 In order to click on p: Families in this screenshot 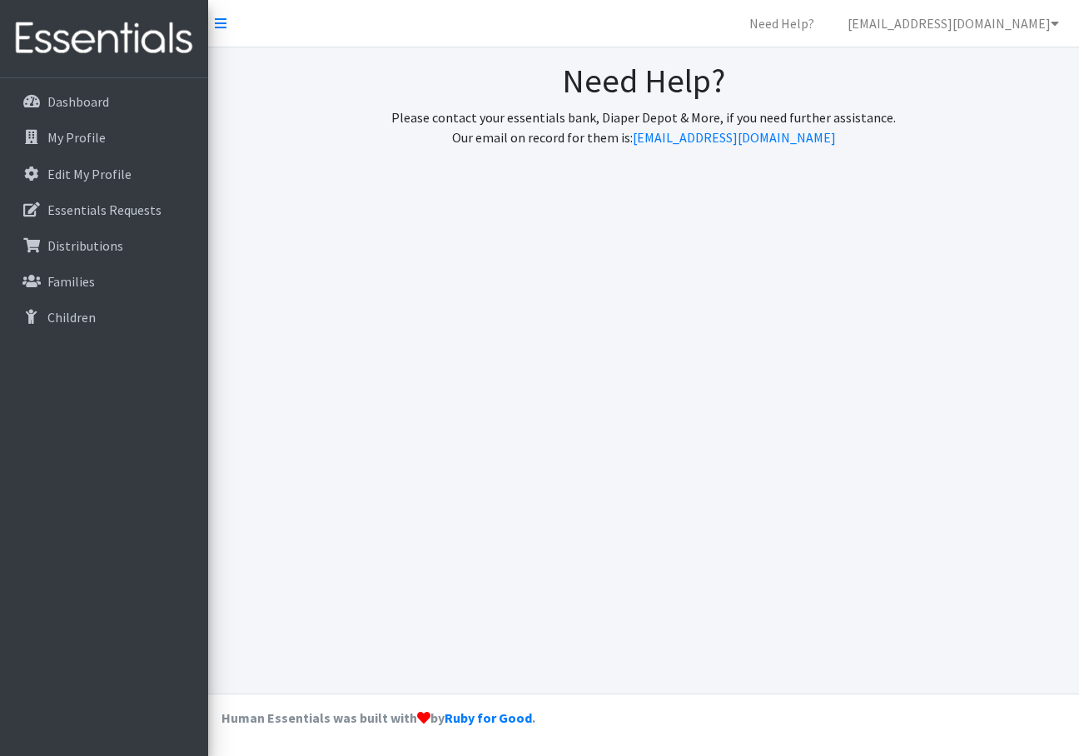, I will do `click(71, 281)`.